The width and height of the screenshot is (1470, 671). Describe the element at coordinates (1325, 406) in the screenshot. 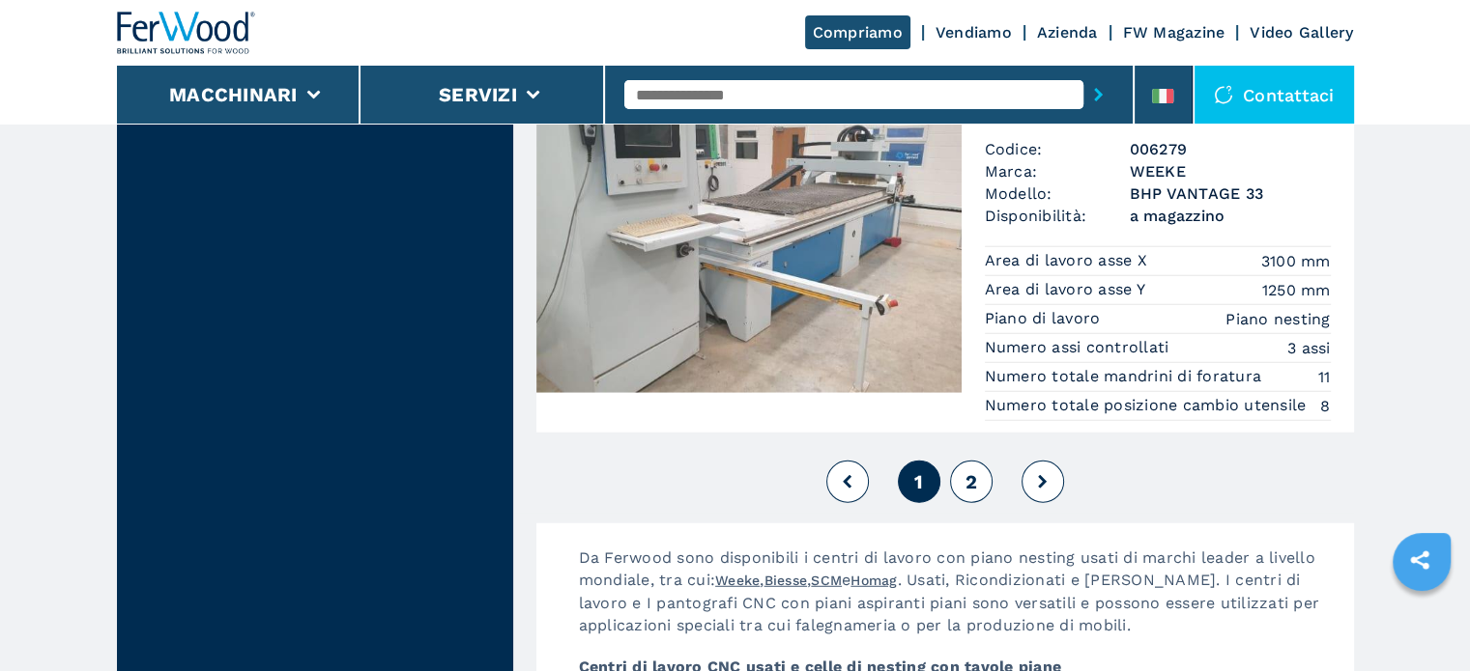

I see `em: 8` at that location.